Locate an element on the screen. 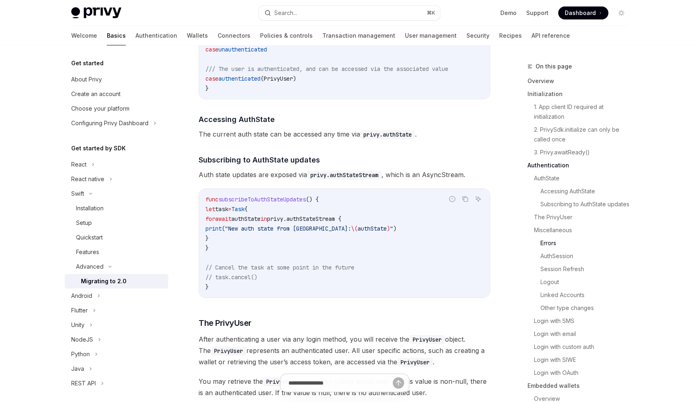 This screenshot has height=402, width=699. a: Features is located at coordinates (117, 252).